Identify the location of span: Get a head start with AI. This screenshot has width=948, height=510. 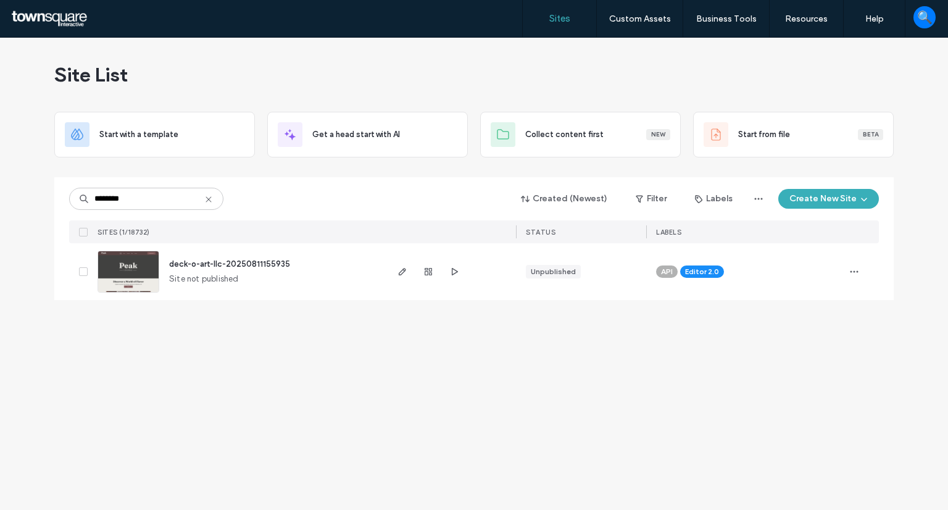
(356, 135).